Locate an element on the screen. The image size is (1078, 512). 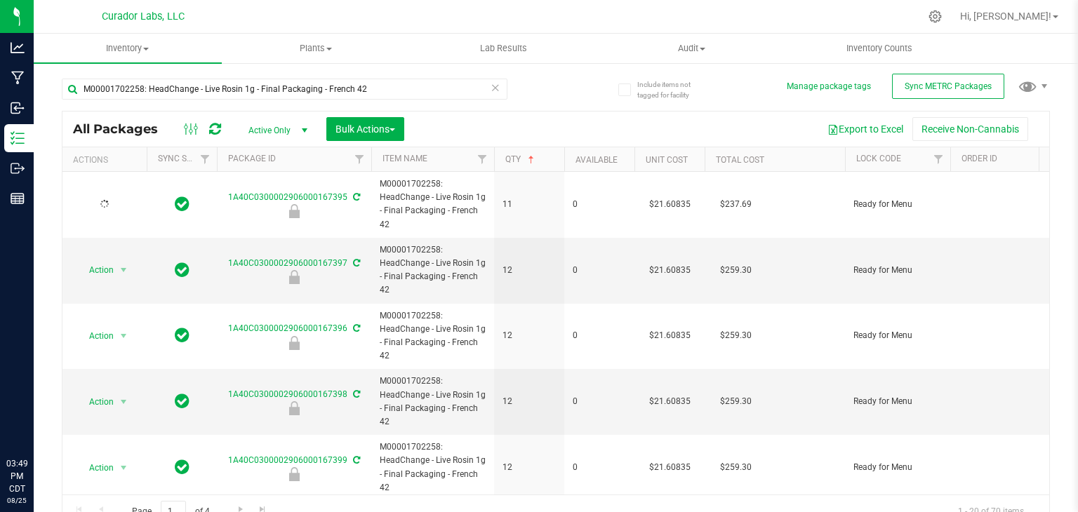
p: 08/25 is located at coordinates (17, 500).